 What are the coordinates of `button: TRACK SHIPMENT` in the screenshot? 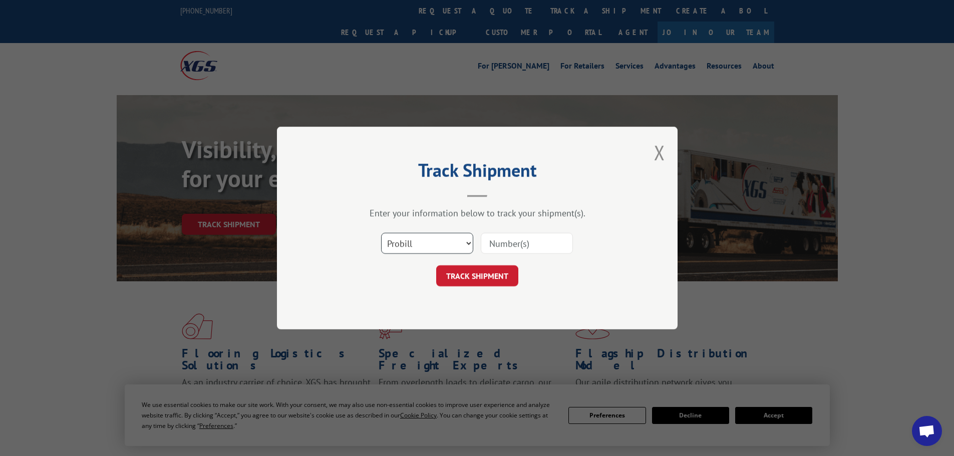 It's located at (477, 276).